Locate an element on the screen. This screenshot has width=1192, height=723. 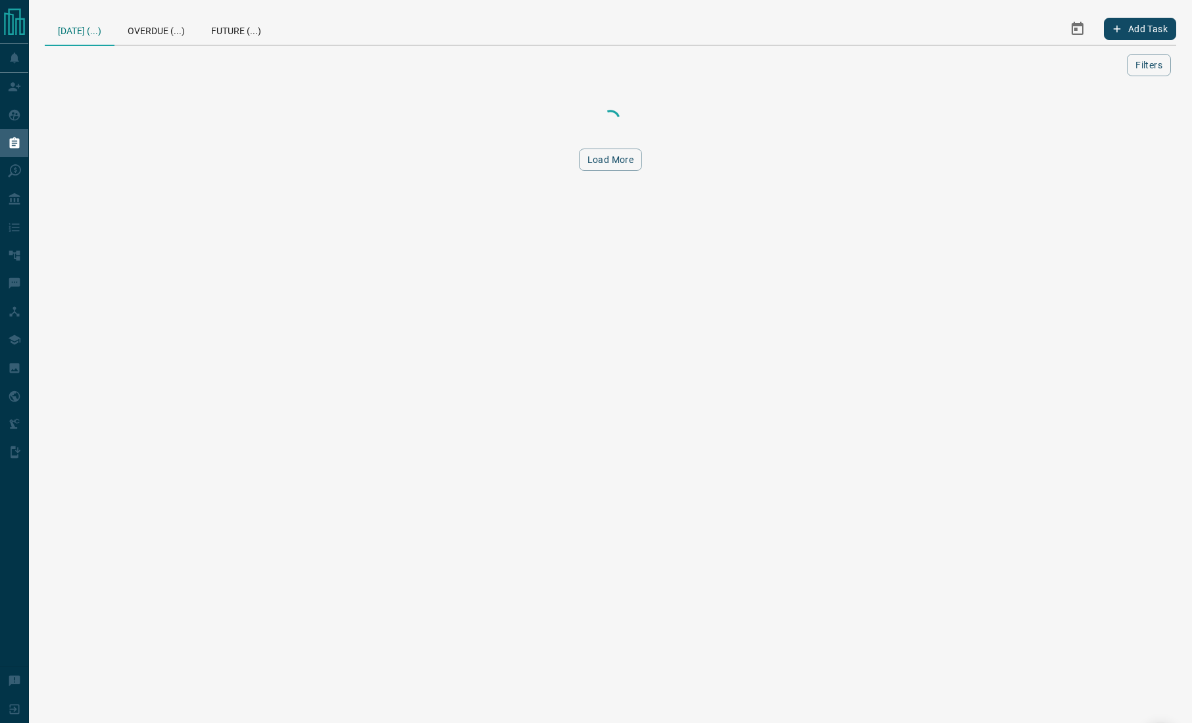
div: Loading is located at coordinates (610, 120).